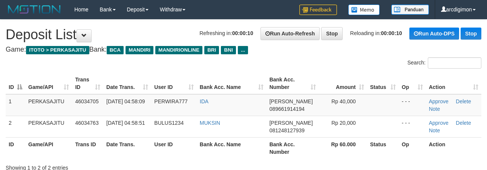 The width and height of the screenshot is (487, 170). What do you see at coordinates (139, 50) in the screenshot?
I see `span: MANDIRI` at bounding box center [139, 50].